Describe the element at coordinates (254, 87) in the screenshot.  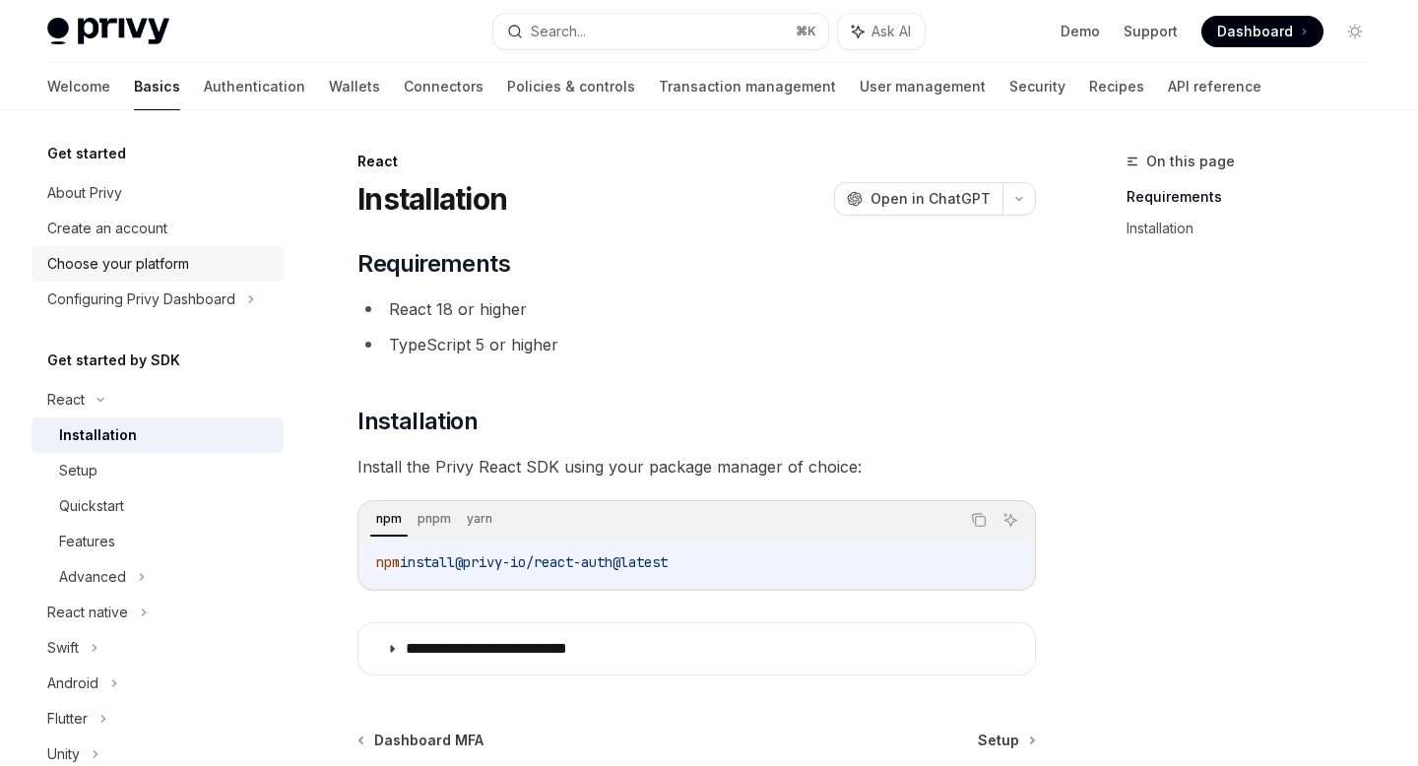
I see `a: Authentication` at that location.